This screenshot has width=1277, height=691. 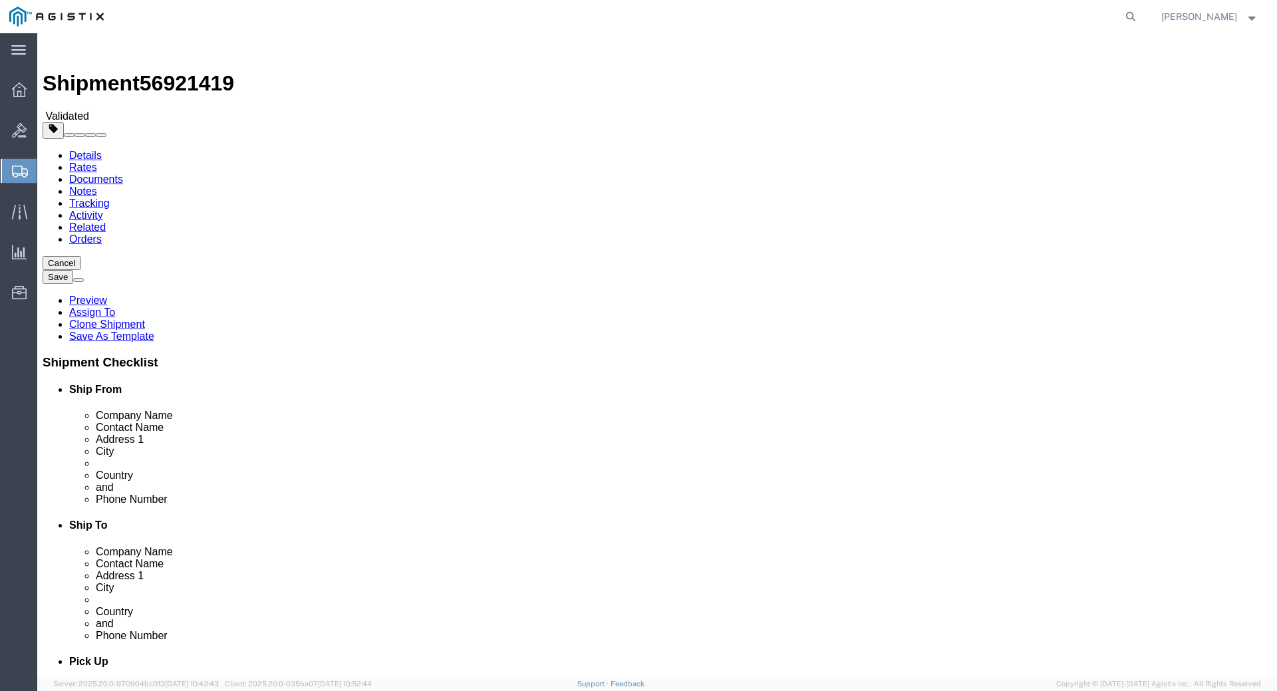 I want to click on img: logo, so click(x=57, y=17).